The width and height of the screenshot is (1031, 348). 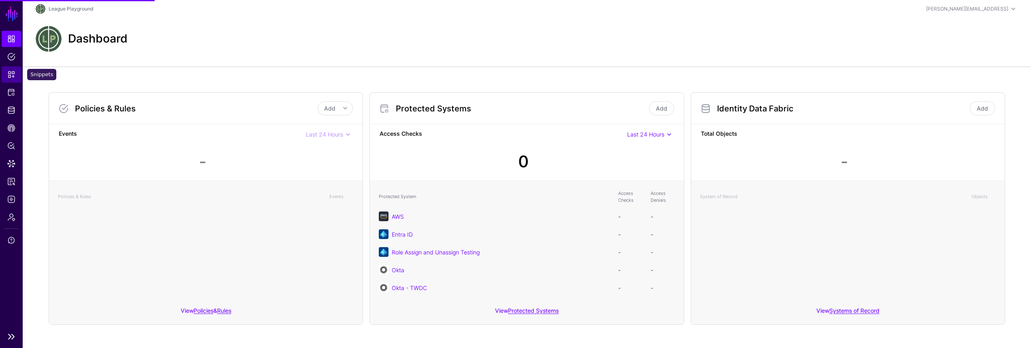 I want to click on span: Policy Lens, so click(x=11, y=146).